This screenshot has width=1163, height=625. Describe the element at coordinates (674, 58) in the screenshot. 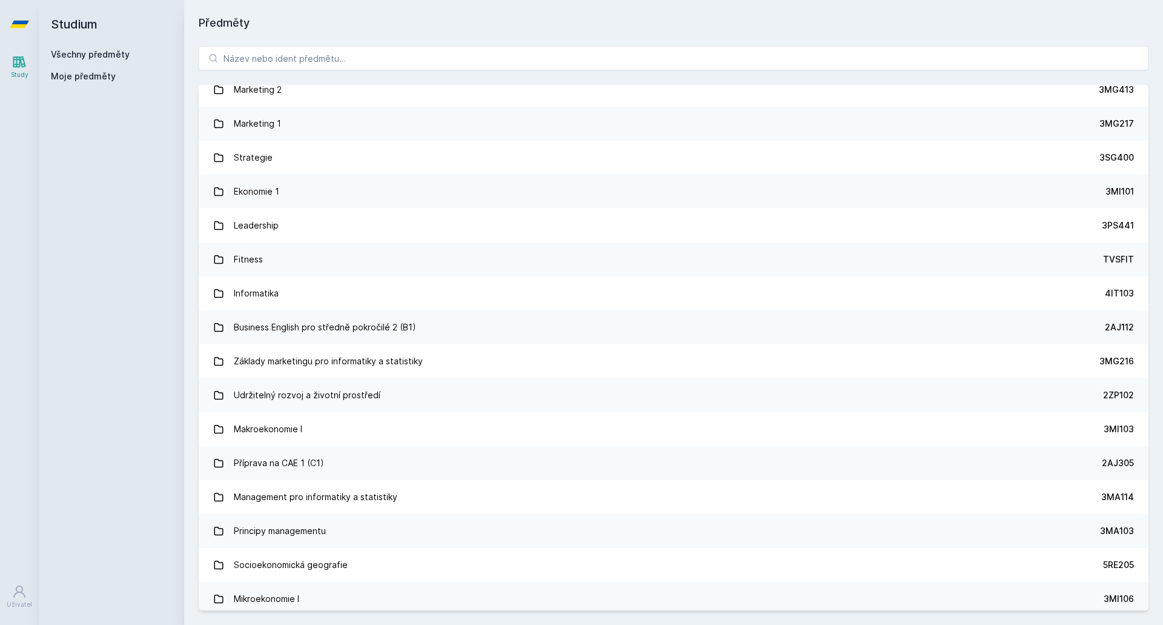

I see `input: Název nebo ident předmětu…` at that location.